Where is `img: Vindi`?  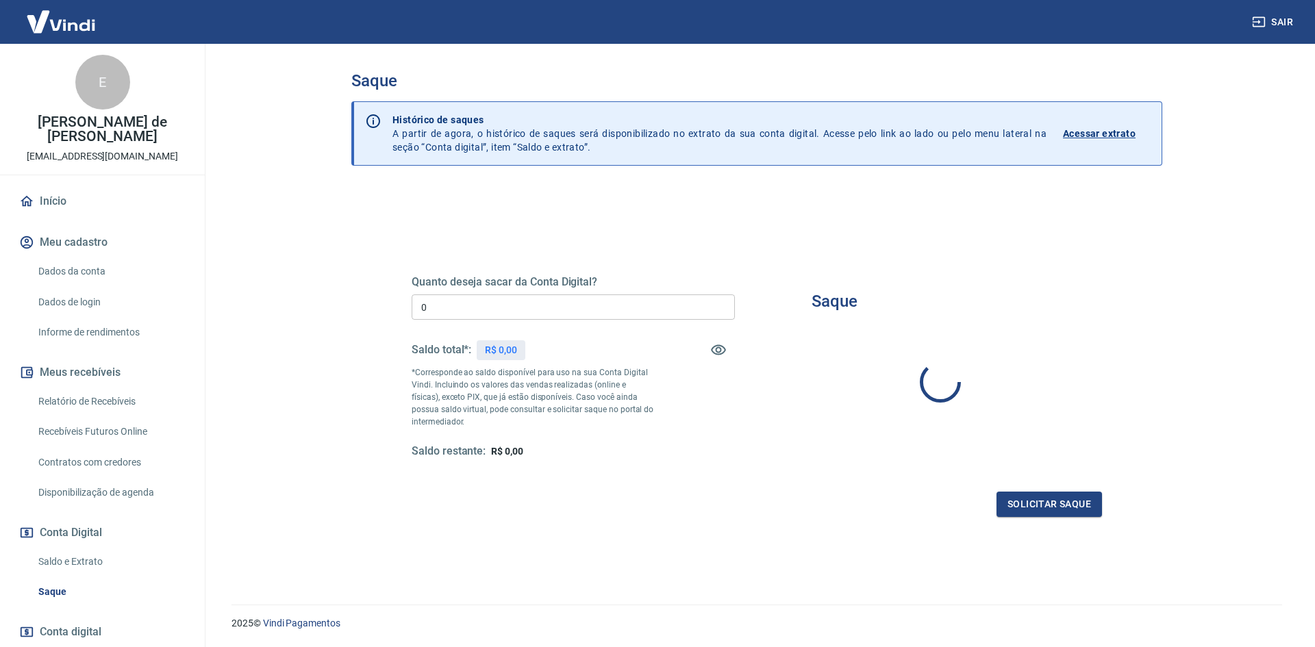
img: Vindi is located at coordinates (61, 21).